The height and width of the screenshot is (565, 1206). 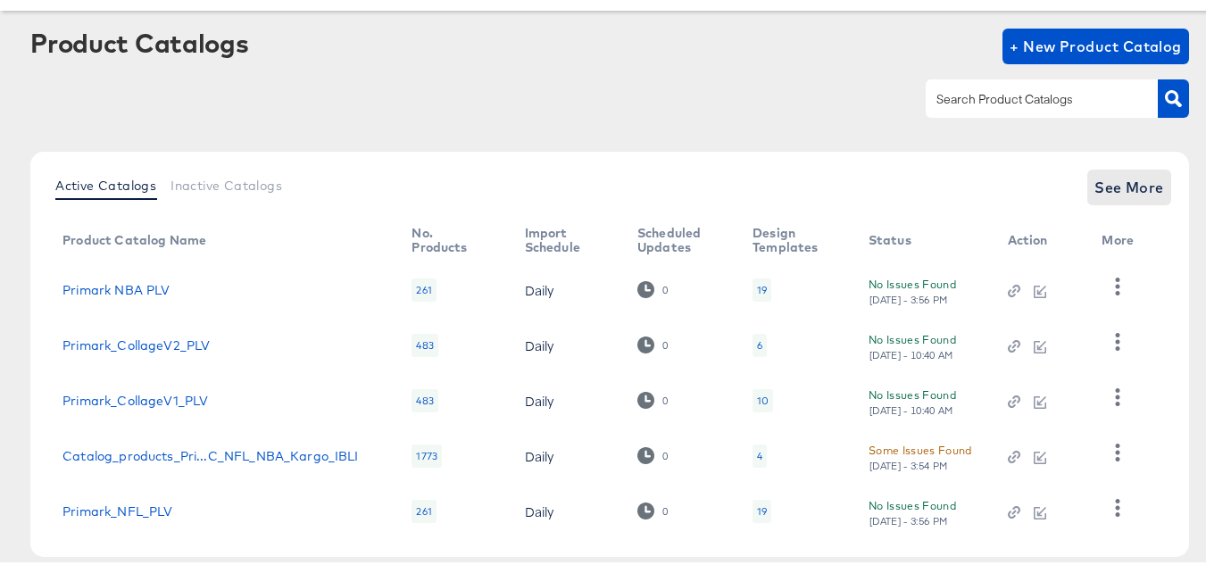 I want to click on div: Design Templates, so click(x=793, y=237).